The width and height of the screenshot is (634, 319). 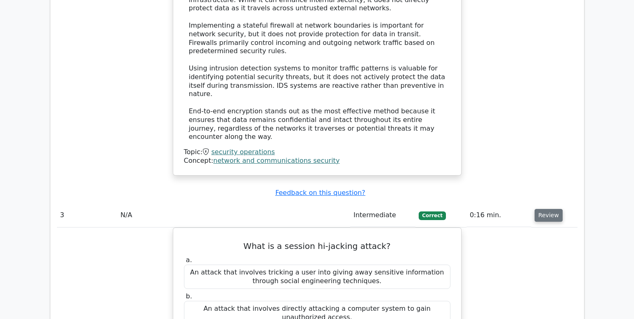 I want to click on button: Review, so click(x=549, y=215).